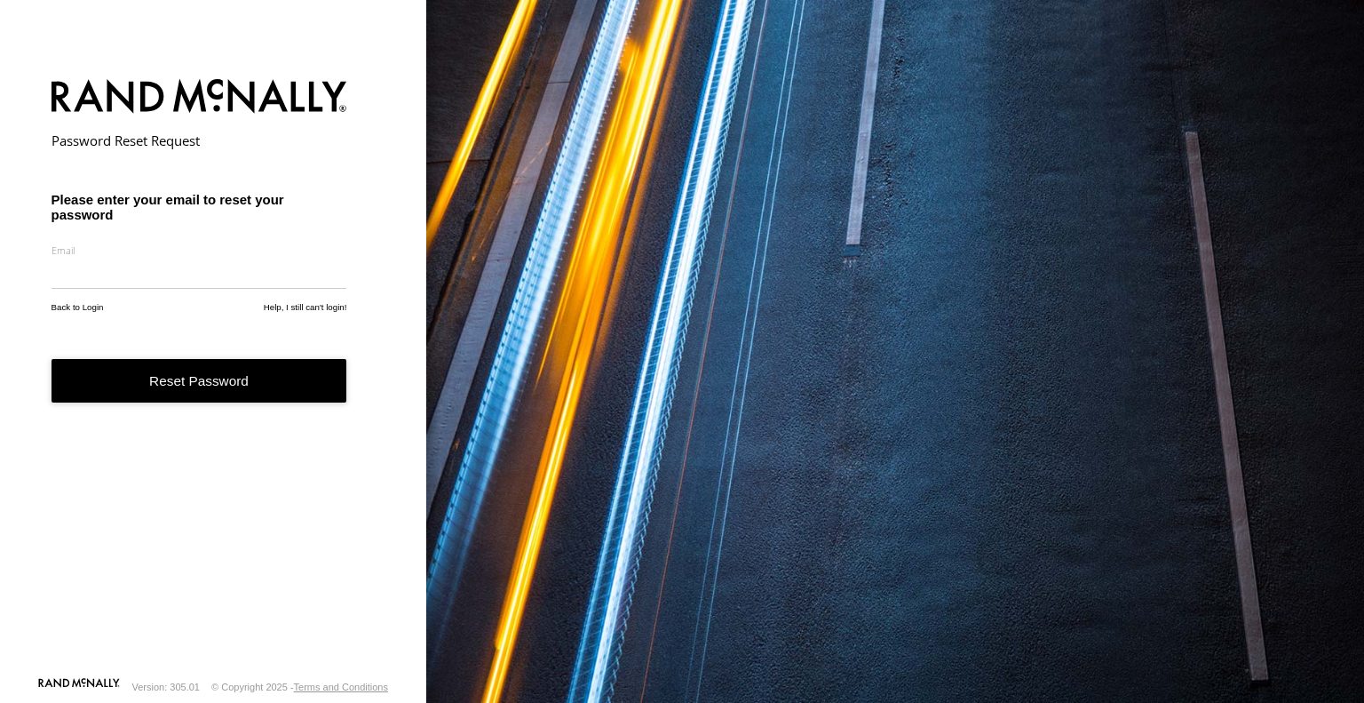 This screenshot has width=1364, height=703. I want to click on label: Email, so click(199, 250).